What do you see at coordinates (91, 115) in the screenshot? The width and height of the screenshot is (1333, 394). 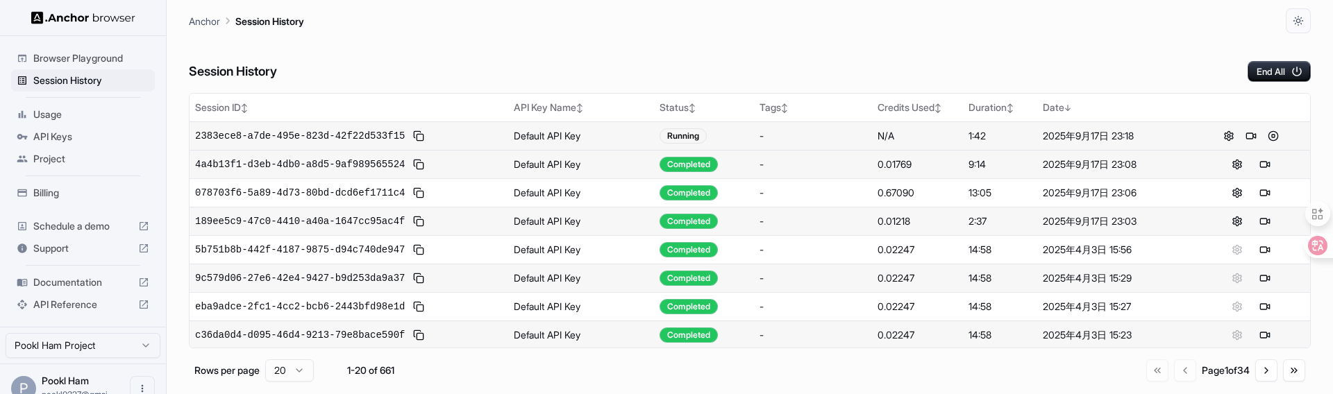 I see `span: Usage` at bounding box center [91, 115].